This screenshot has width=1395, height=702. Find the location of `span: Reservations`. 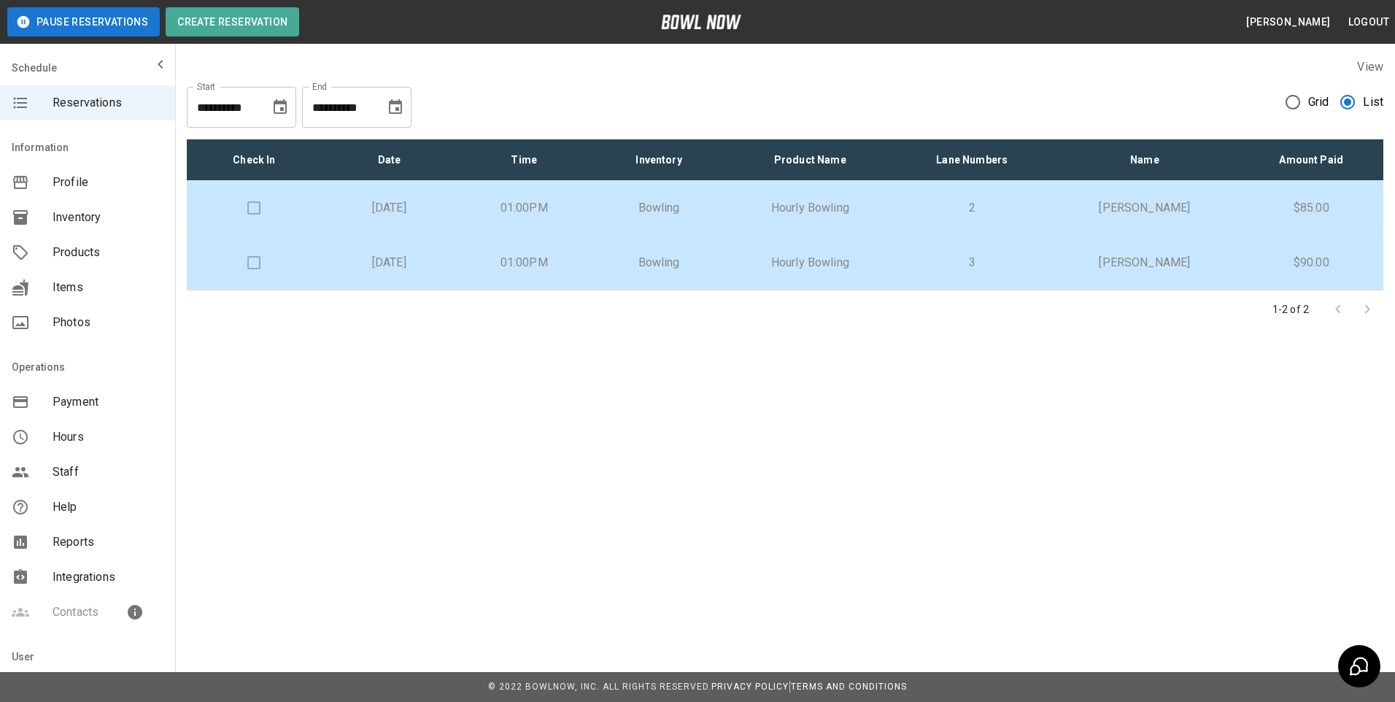

span: Reservations is located at coordinates (108, 103).